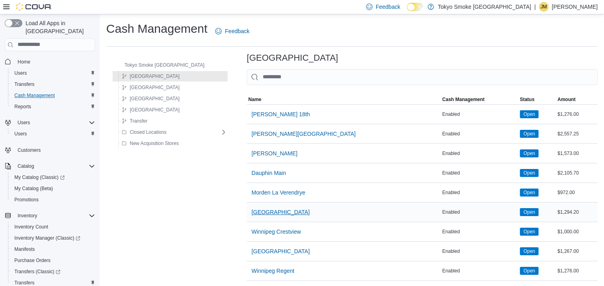  What do you see at coordinates (53, 199) in the screenshot?
I see `button: Promotions` at bounding box center [53, 199].